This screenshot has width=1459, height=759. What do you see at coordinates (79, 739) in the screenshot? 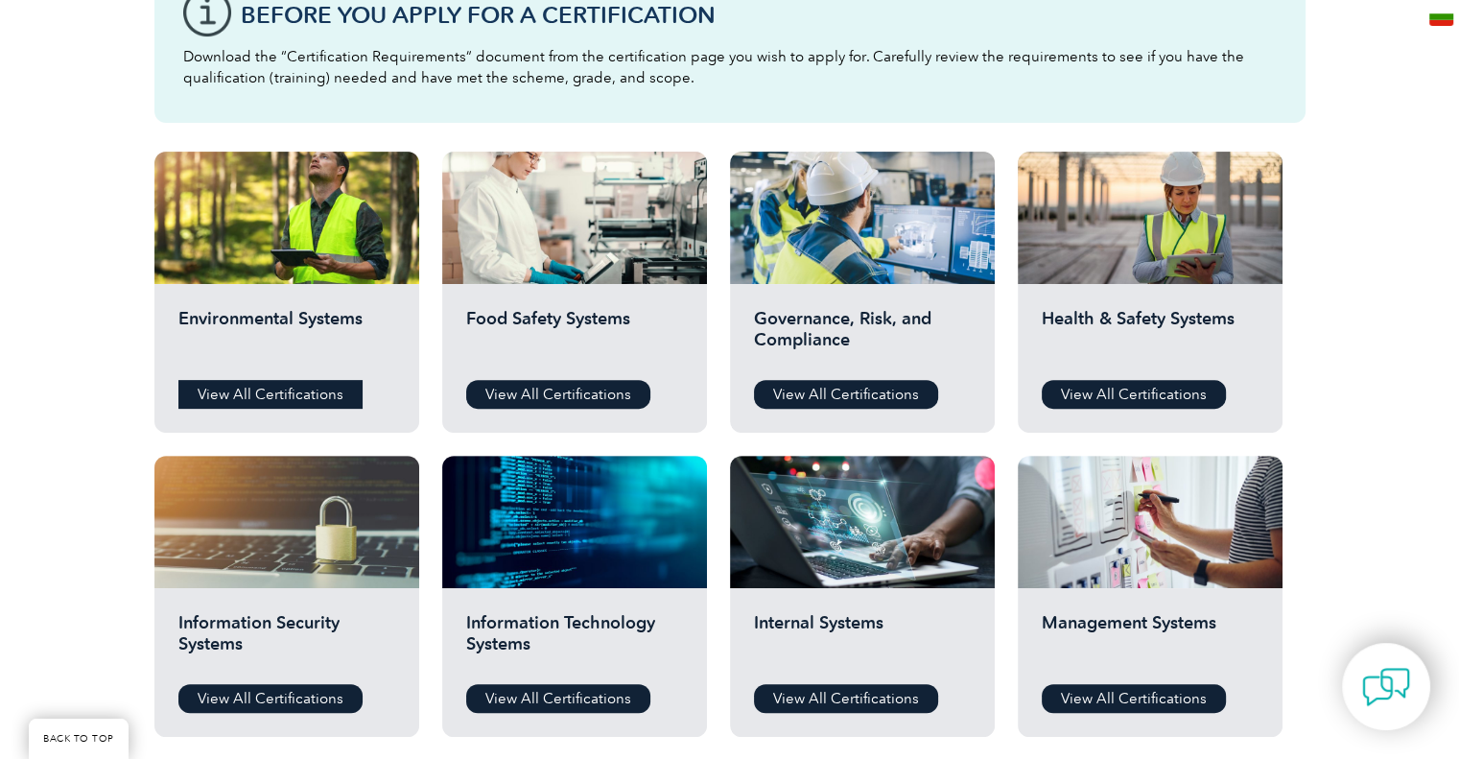
I see `a: BACK TO TOP` at bounding box center [79, 739].